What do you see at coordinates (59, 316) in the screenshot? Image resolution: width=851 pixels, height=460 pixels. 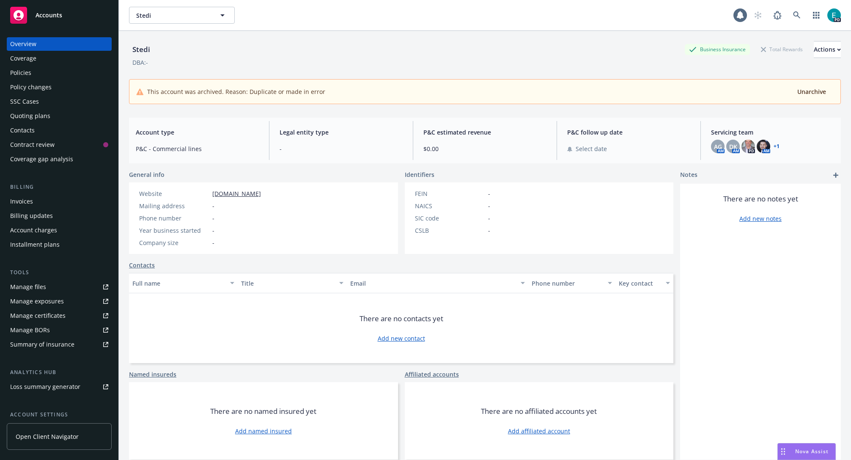 I see `a: Manage certificates` at bounding box center [59, 316].